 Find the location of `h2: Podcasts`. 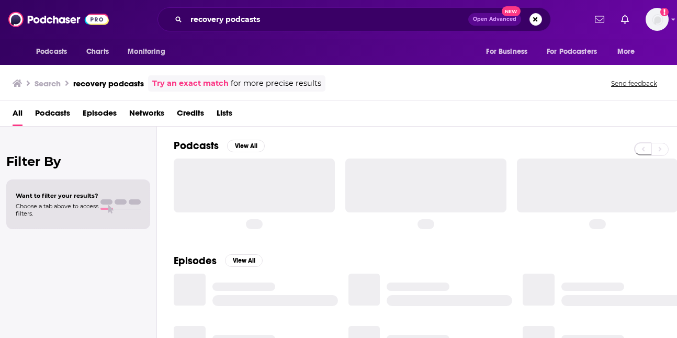

h2: Podcasts is located at coordinates (196, 145).